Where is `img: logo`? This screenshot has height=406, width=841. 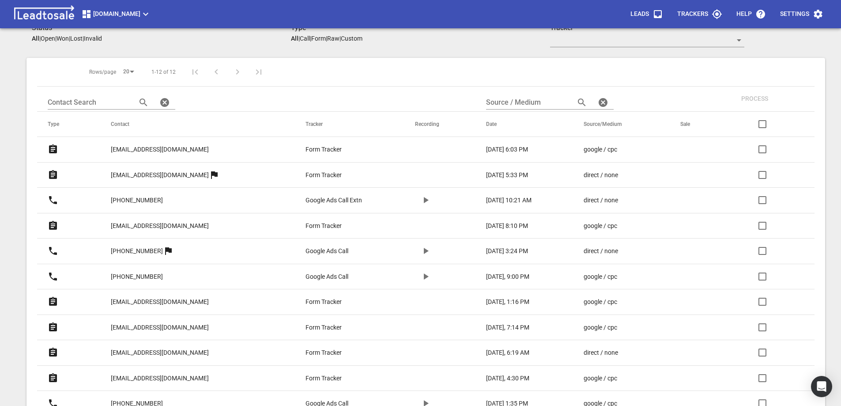 img: logo is located at coordinates (44, 14).